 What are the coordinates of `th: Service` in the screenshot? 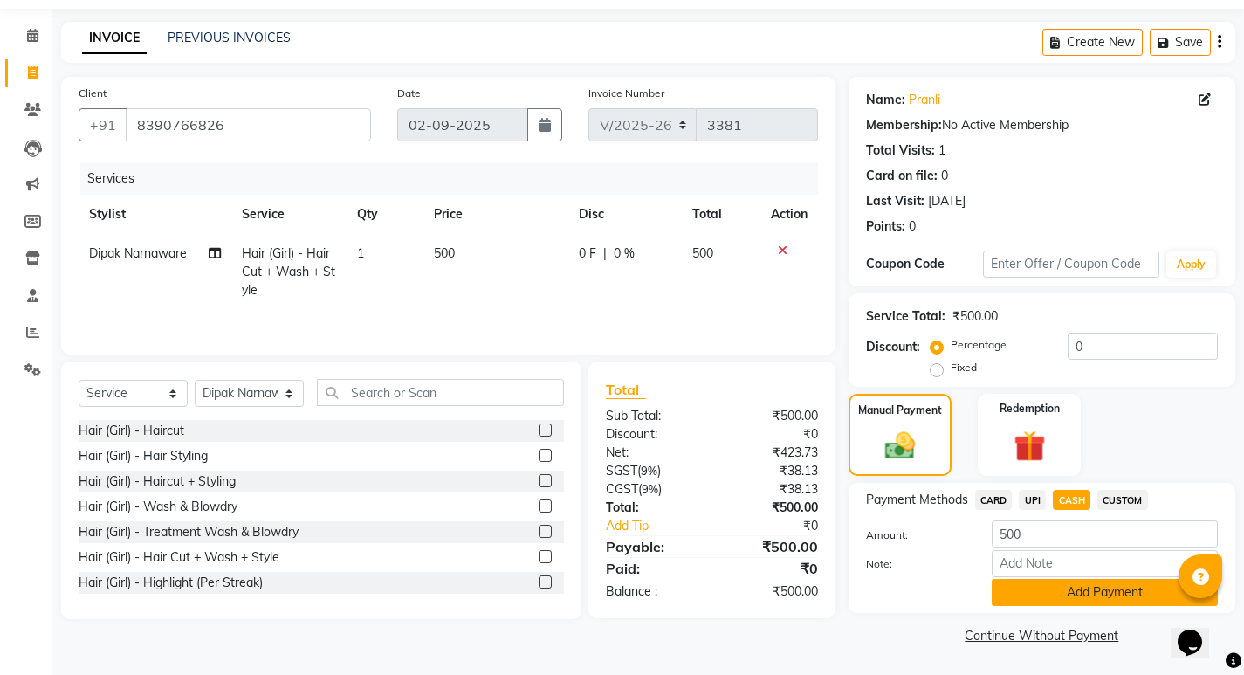 It's located at (289, 214).